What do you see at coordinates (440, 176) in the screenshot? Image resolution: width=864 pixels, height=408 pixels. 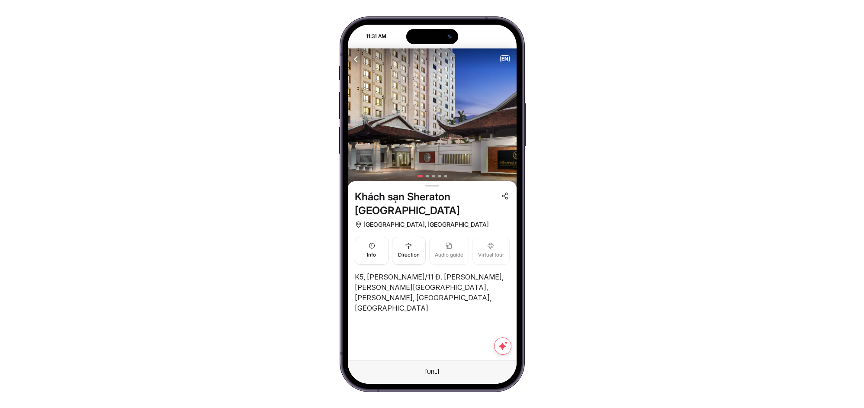 I see `button: 4` at bounding box center [440, 176].